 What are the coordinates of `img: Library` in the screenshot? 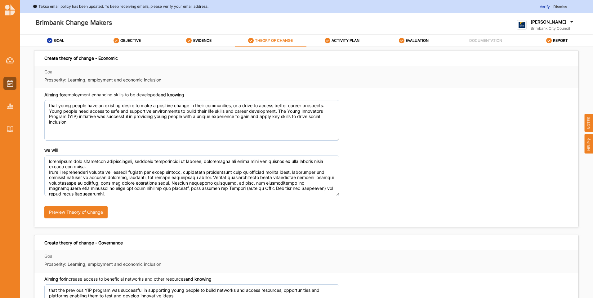 It's located at (10, 129).